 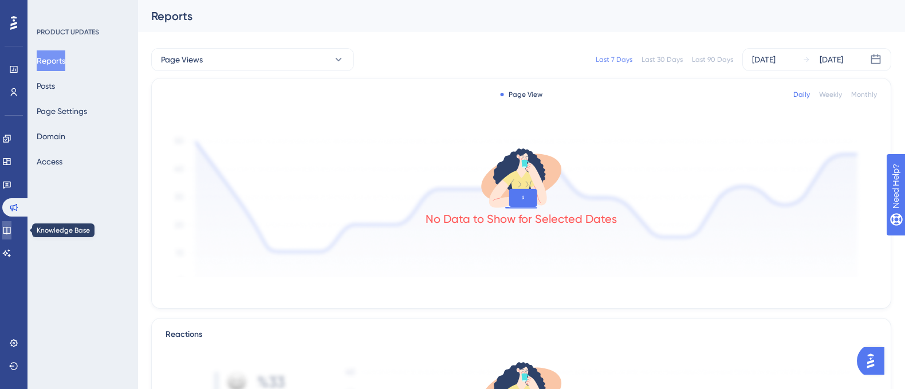 What do you see at coordinates (521, 219) in the screenshot?
I see `div: No Data to Show for Selected Dates` at bounding box center [521, 219].